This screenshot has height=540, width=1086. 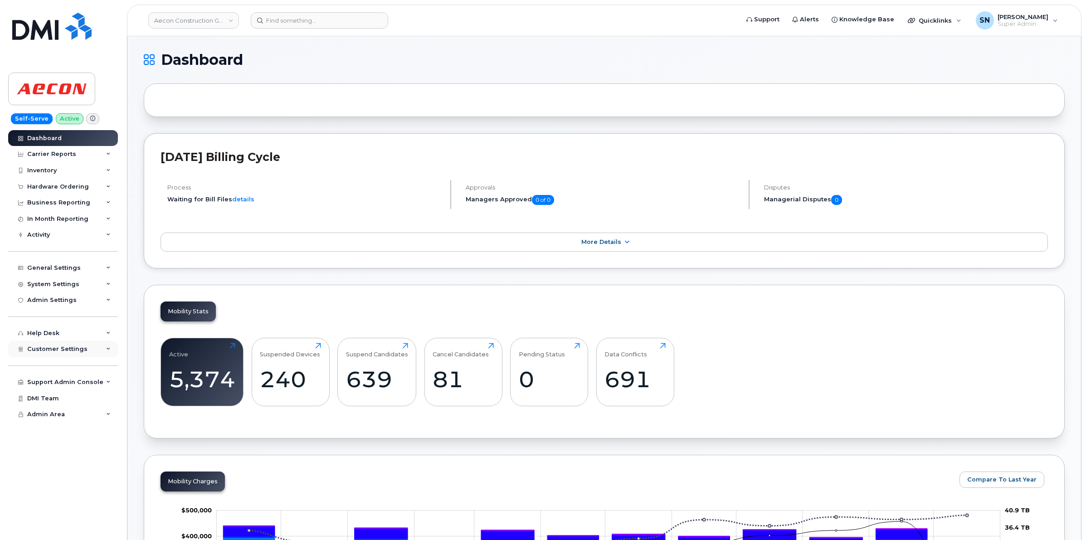 What do you see at coordinates (1002, 479) in the screenshot?
I see `span: Compare To Last Year` at bounding box center [1002, 479].